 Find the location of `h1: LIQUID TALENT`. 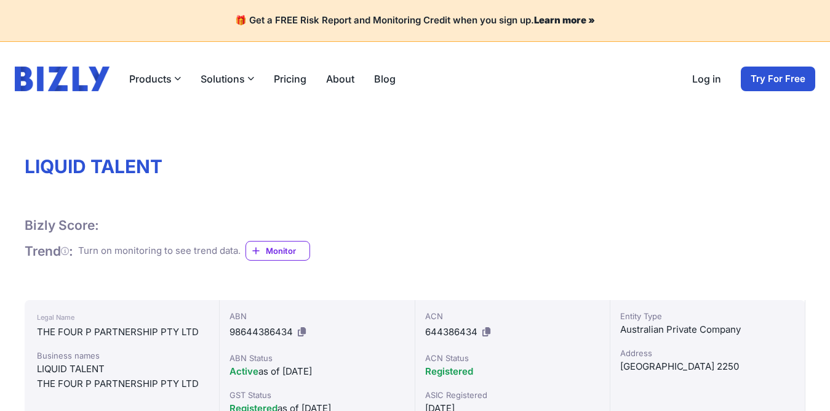

h1: LIQUID TALENT is located at coordinates (415, 166).